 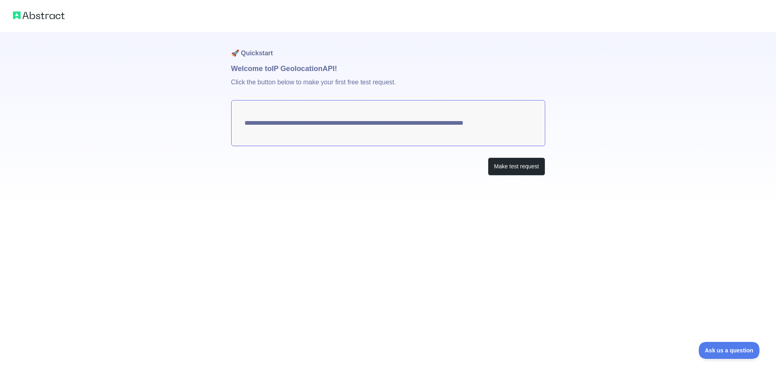 I want to click on img: Abstract logo, so click(x=39, y=15).